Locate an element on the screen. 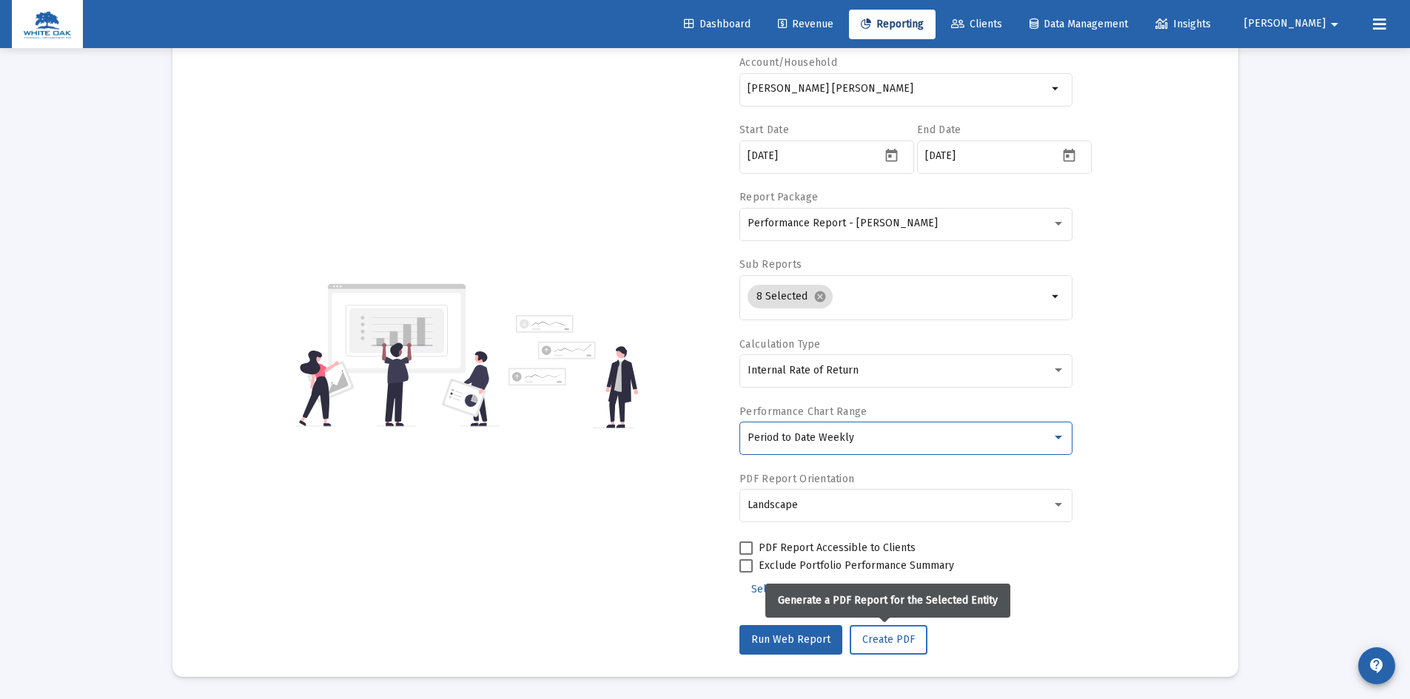  span: Create PDF is located at coordinates (888, 639).